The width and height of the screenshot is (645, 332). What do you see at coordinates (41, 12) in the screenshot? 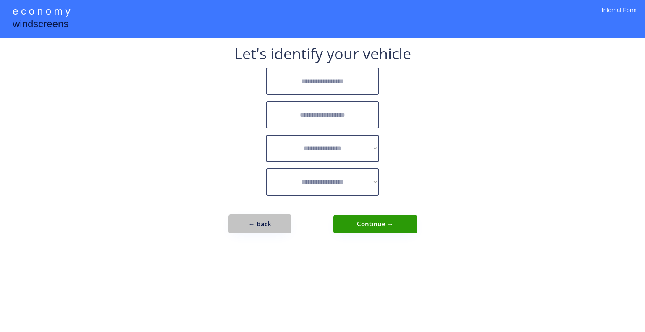
I see `div: e c o n o m y` at bounding box center [41, 12].